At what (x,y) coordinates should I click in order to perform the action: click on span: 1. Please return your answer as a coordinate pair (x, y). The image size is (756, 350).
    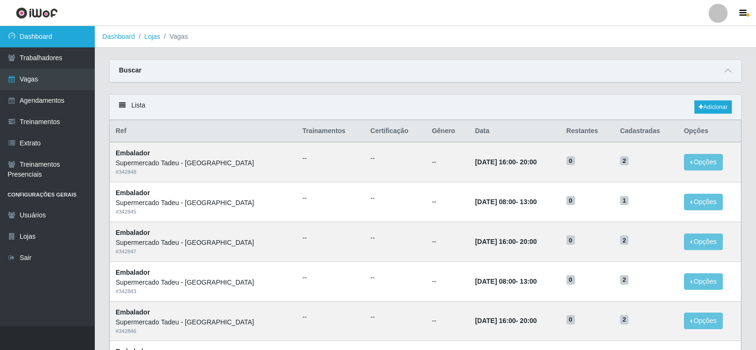
    Looking at the image, I should click on (624, 201).